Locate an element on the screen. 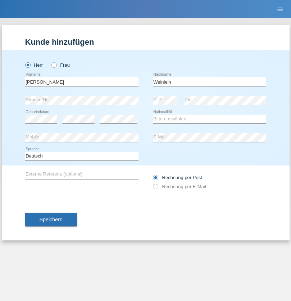 The image size is (291, 301). label: Rechnung per E-Mail is located at coordinates (180, 186).